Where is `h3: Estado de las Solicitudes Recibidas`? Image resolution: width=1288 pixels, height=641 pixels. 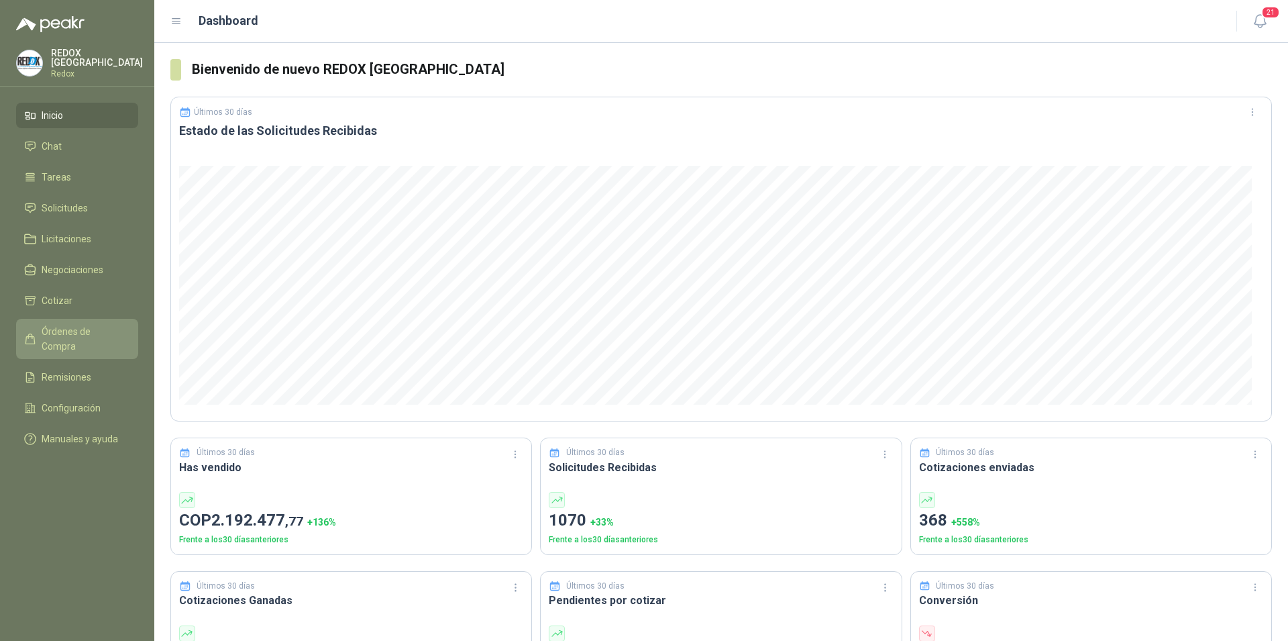 h3: Estado de las Solicitudes Recibidas is located at coordinates (721, 131).